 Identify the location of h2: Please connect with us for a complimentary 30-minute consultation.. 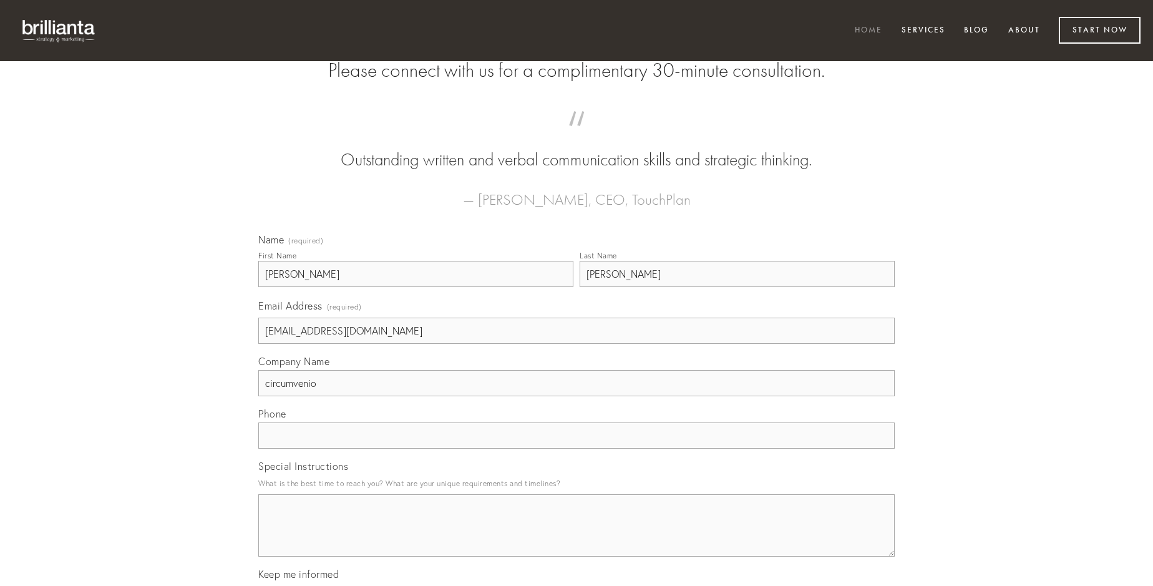
(576, 70).